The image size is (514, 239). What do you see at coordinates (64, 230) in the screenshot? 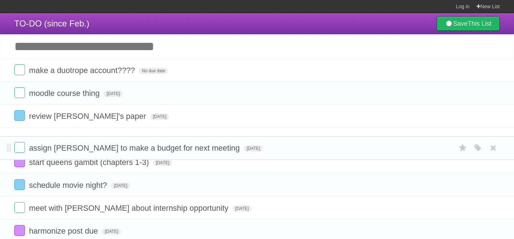
I see `span: harmonize post due` at bounding box center [64, 230].